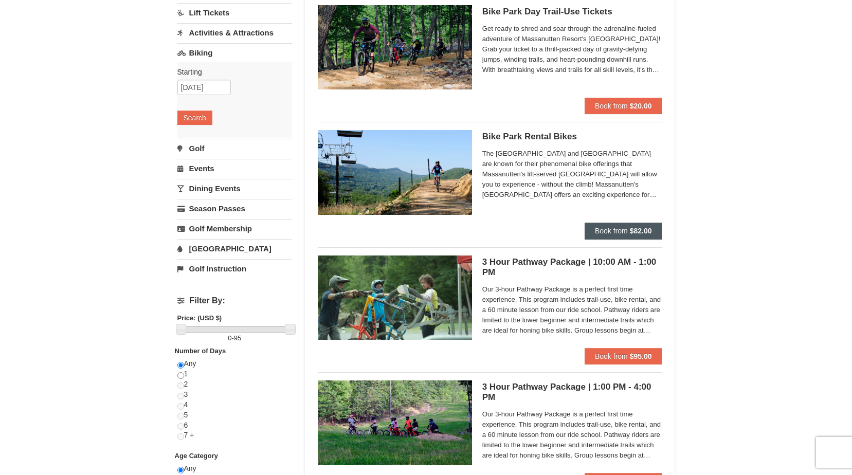  What do you see at coordinates (623, 356) in the screenshot?
I see `button: Book from $95.00` at bounding box center [623, 356].